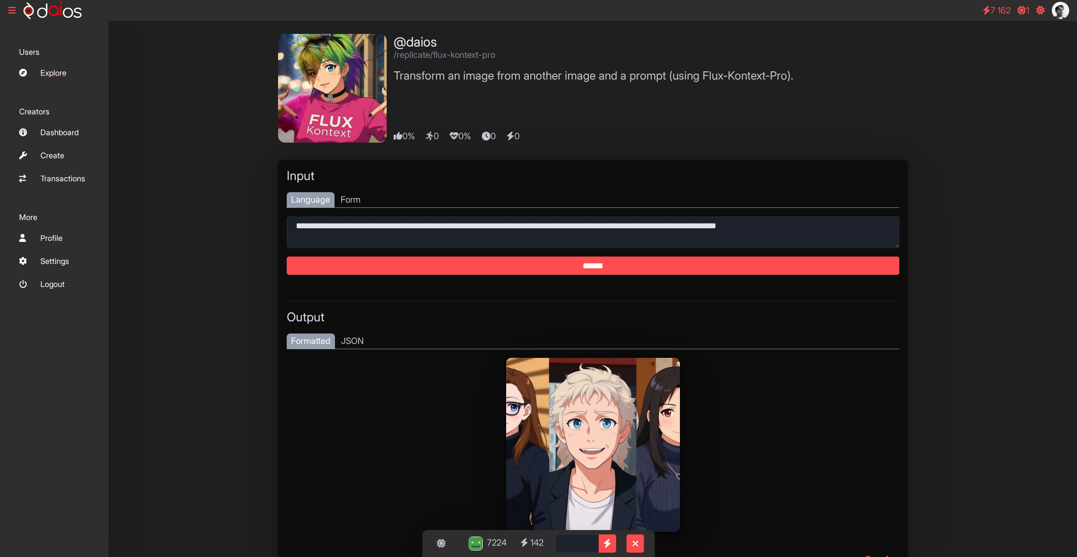 This screenshot has height=557, width=1077. What do you see at coordinates (54, 111) in the screenshot?
I see `p: Creators` at bounding box center [54, 111].